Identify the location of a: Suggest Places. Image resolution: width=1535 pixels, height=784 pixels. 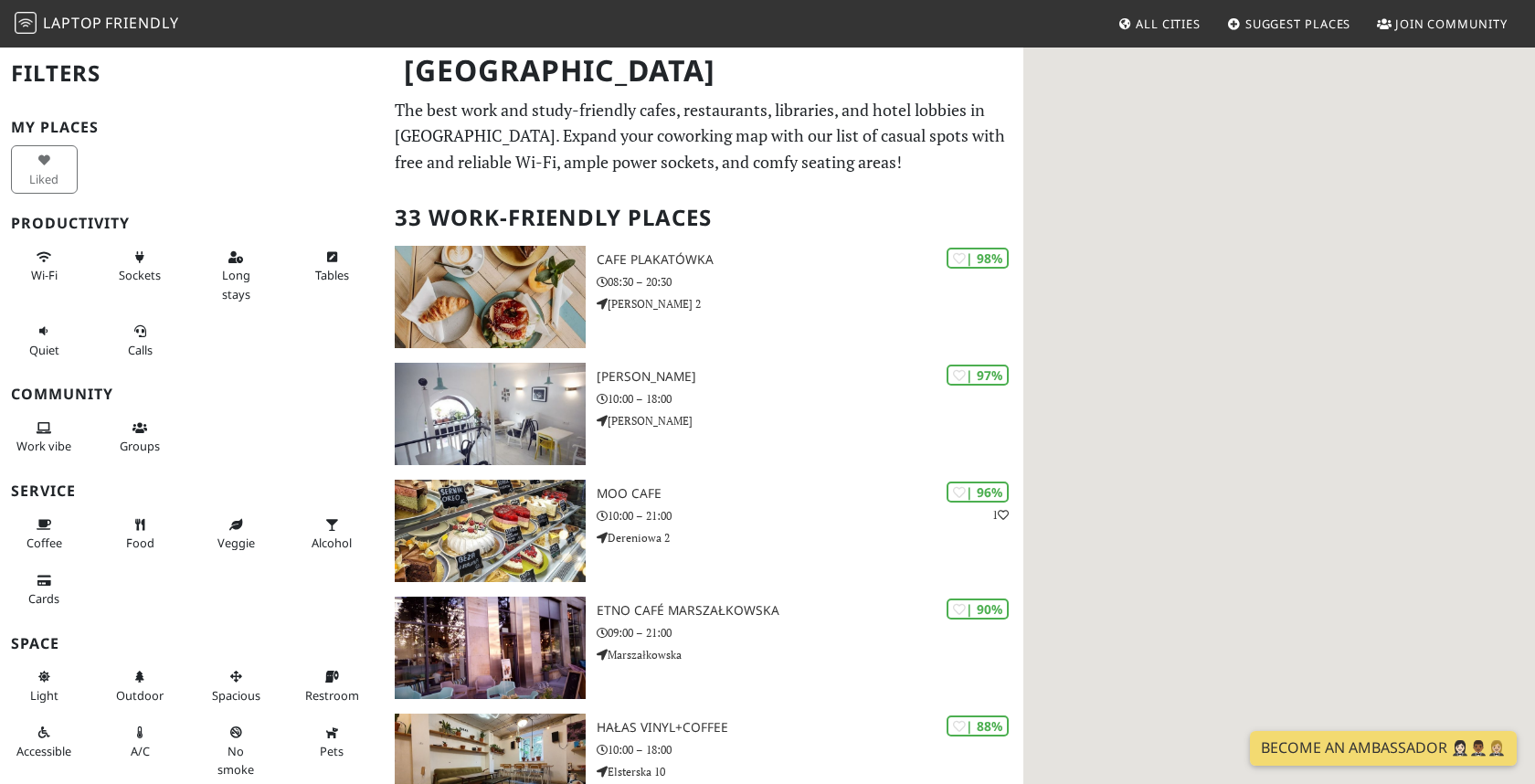
(1289, 24).